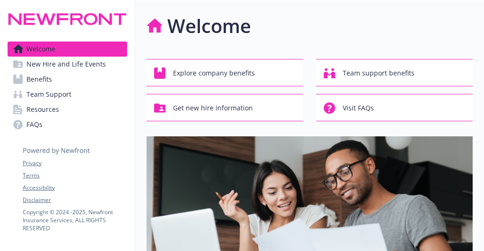  I want to click on a: Benefits, so click(67, 79).